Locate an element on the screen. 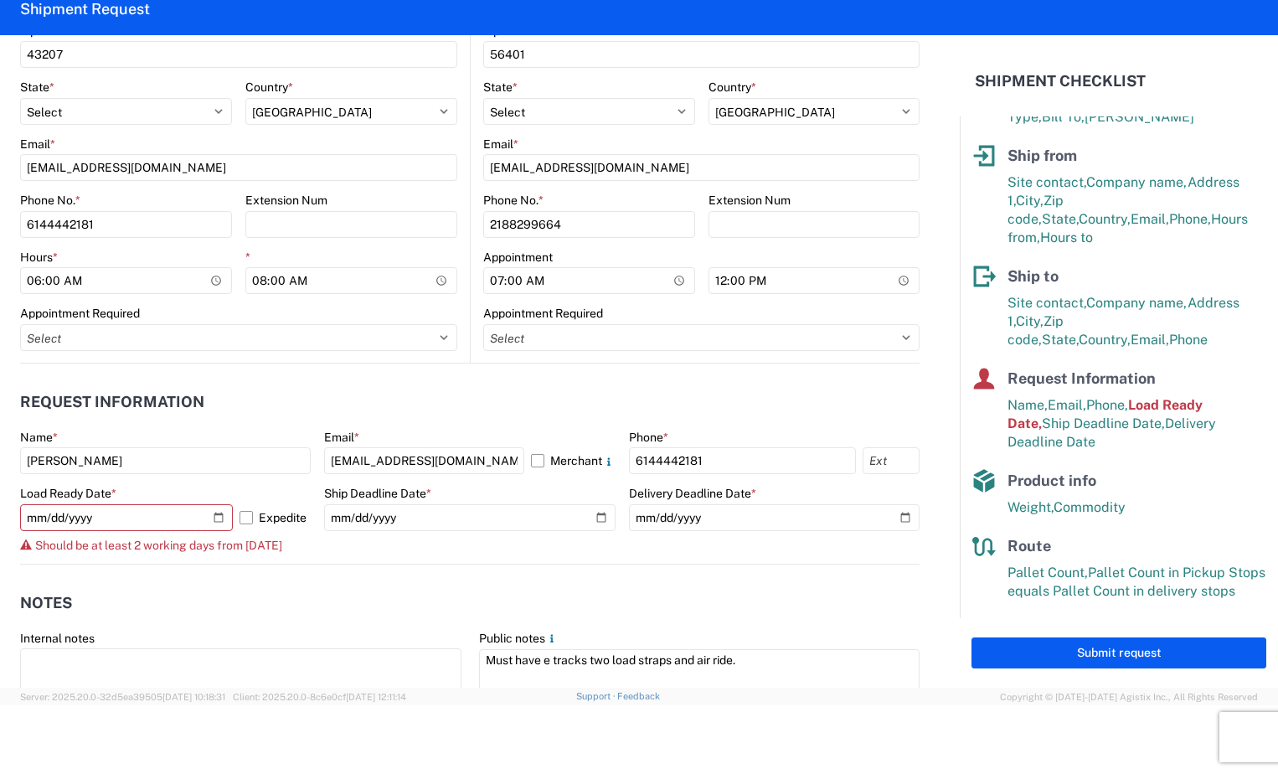  input: Ext is located at coordinates (891, 460).